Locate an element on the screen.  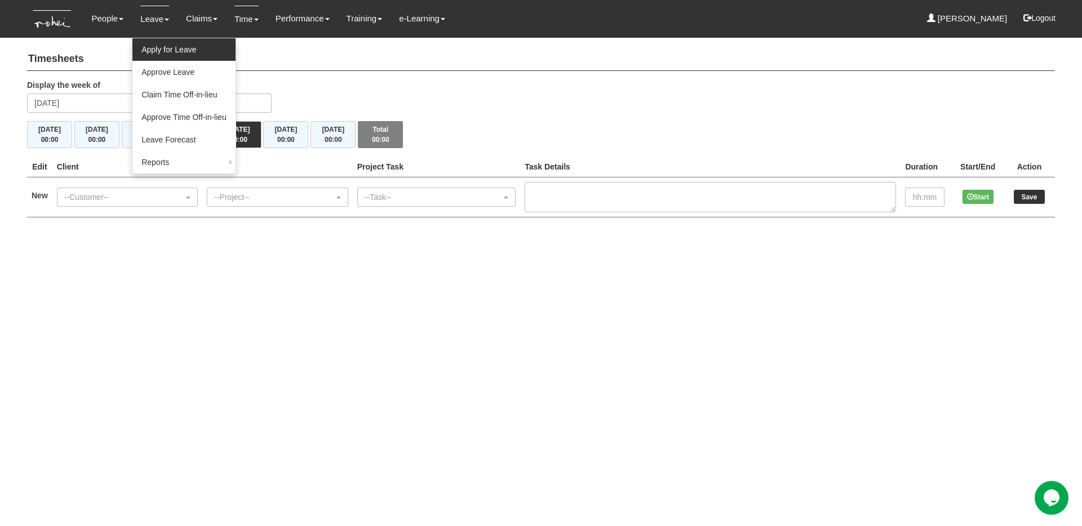
div: --Project-- is located at coordinates (274, 197).